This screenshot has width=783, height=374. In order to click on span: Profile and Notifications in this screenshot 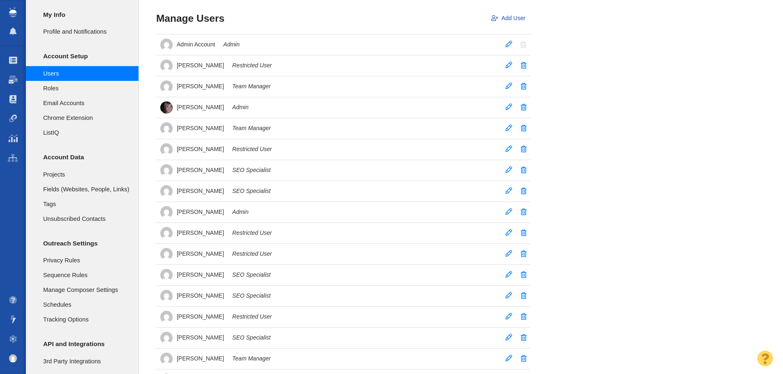, I will do `click(86, 32)`.